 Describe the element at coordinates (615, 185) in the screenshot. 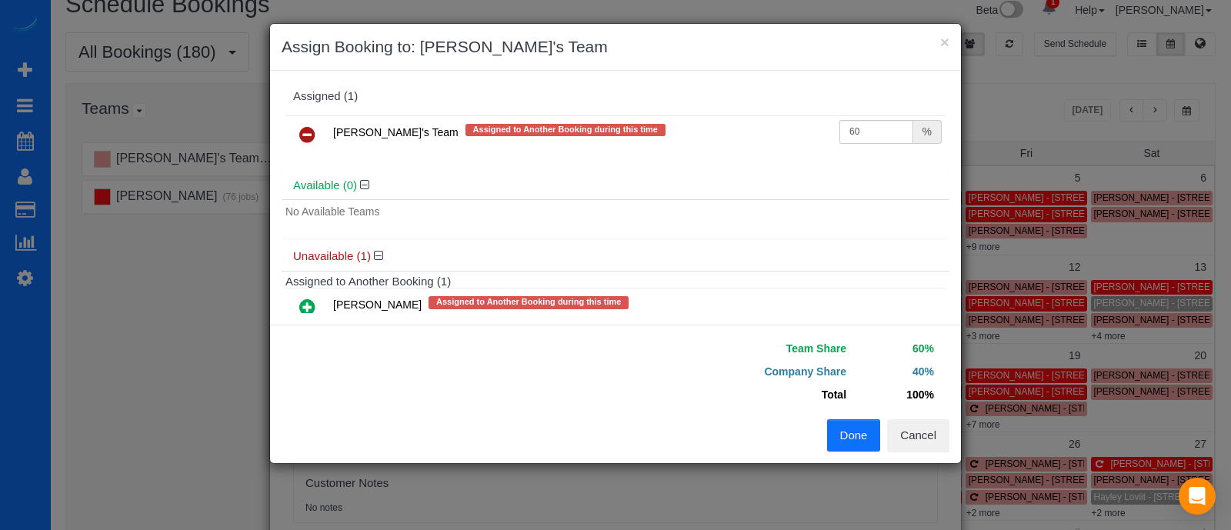

I see `h4: Available (0)` at that location.